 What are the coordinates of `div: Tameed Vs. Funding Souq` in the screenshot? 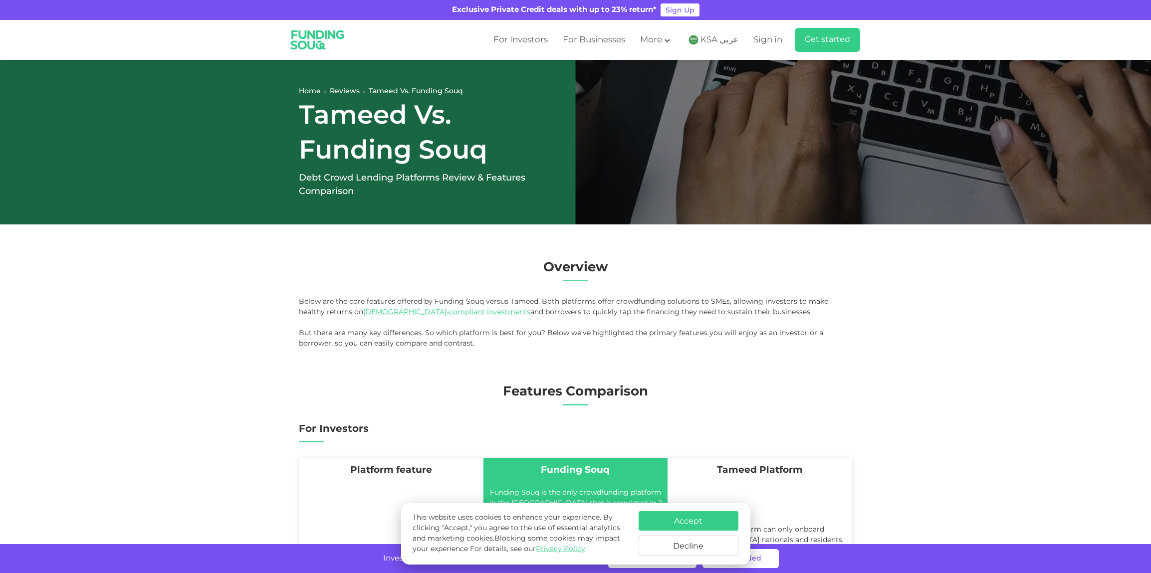 It's located at (416, 91).